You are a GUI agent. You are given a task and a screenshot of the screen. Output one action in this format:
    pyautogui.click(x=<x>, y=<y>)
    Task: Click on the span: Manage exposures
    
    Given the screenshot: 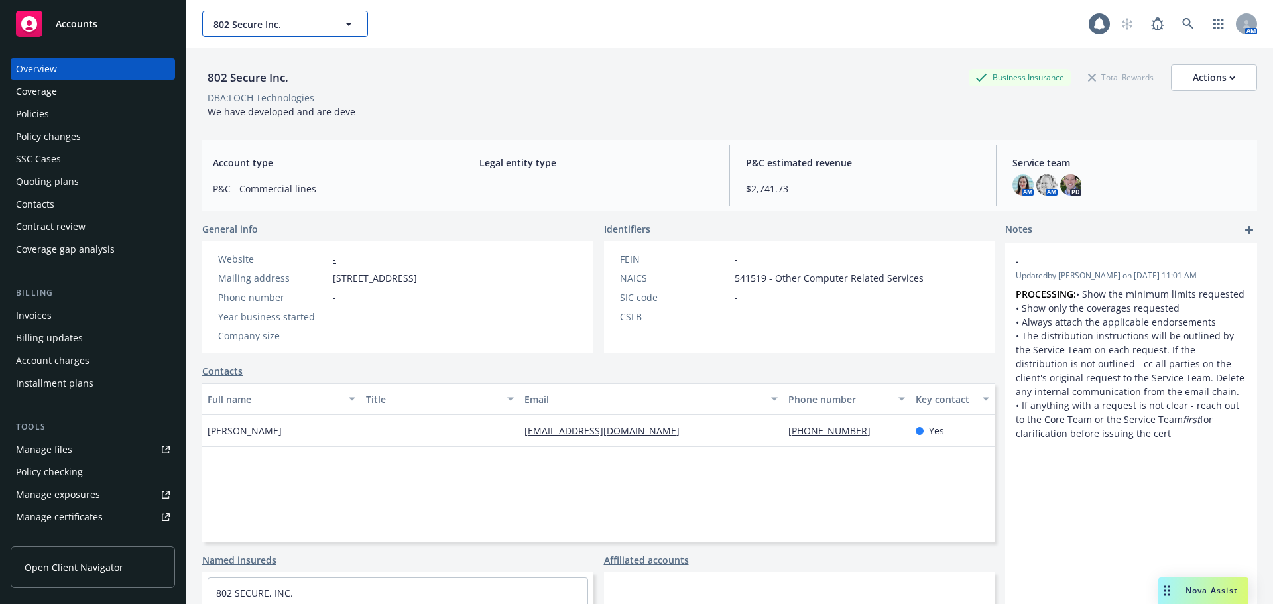 What is the action you would take?
    pyautogui.click(x=93, y=495)
    